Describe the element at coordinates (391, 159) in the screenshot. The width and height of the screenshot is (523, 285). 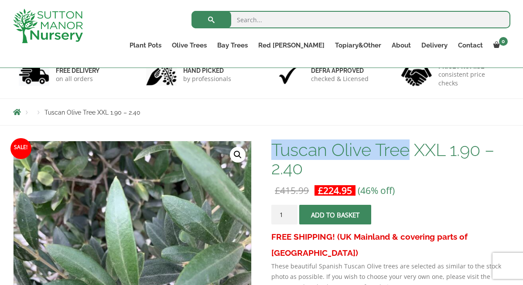
I see `h1: Tuscan Olive Tree XXL 1.90 – 2.40` at that location.